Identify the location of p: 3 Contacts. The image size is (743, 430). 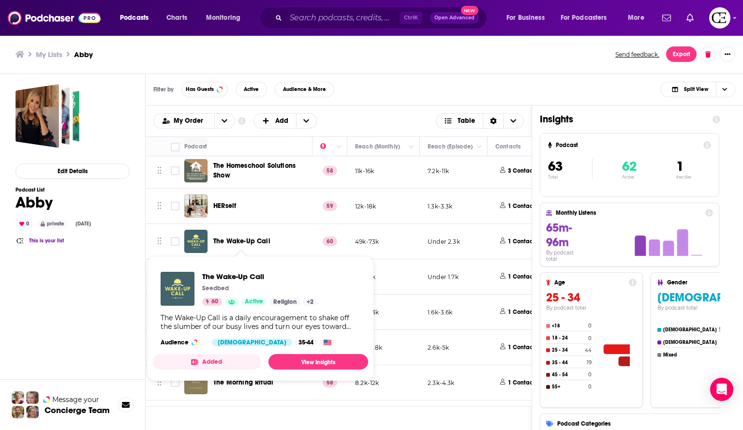
(522, 171).